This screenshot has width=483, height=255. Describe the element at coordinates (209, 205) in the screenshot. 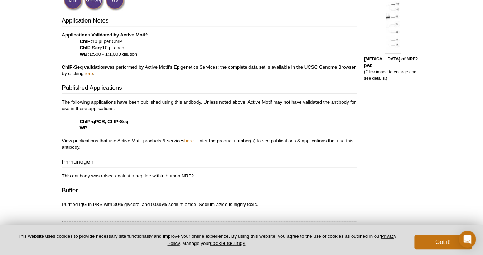

I see `p: Purified IgG in PBS with 30% glycerol and 0.035% sodium azide. Sodium azide is highly toxic.` at that location.